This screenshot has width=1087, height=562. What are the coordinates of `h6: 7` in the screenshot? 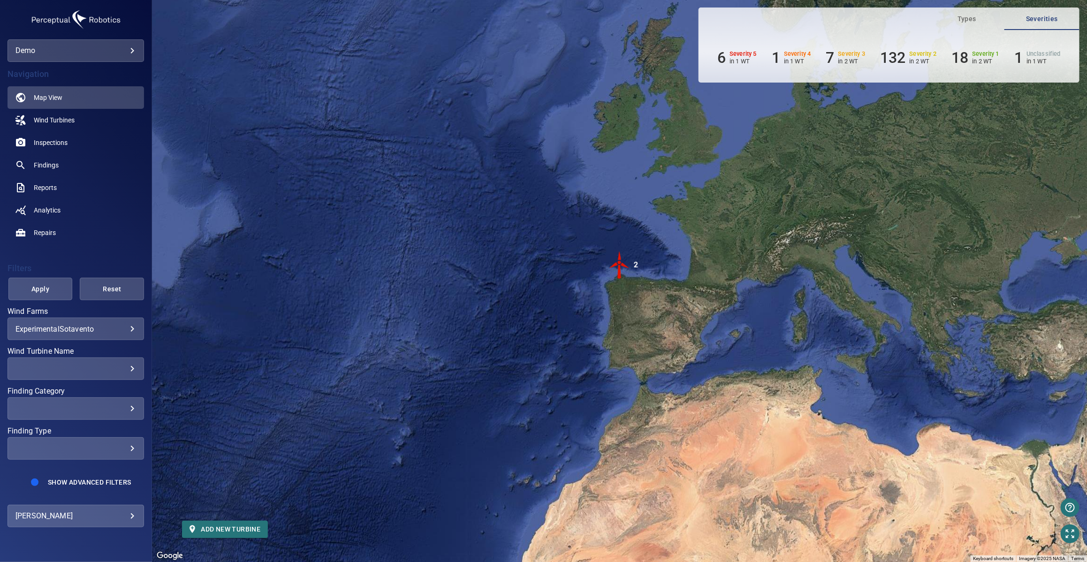 It's located at (830, 58).